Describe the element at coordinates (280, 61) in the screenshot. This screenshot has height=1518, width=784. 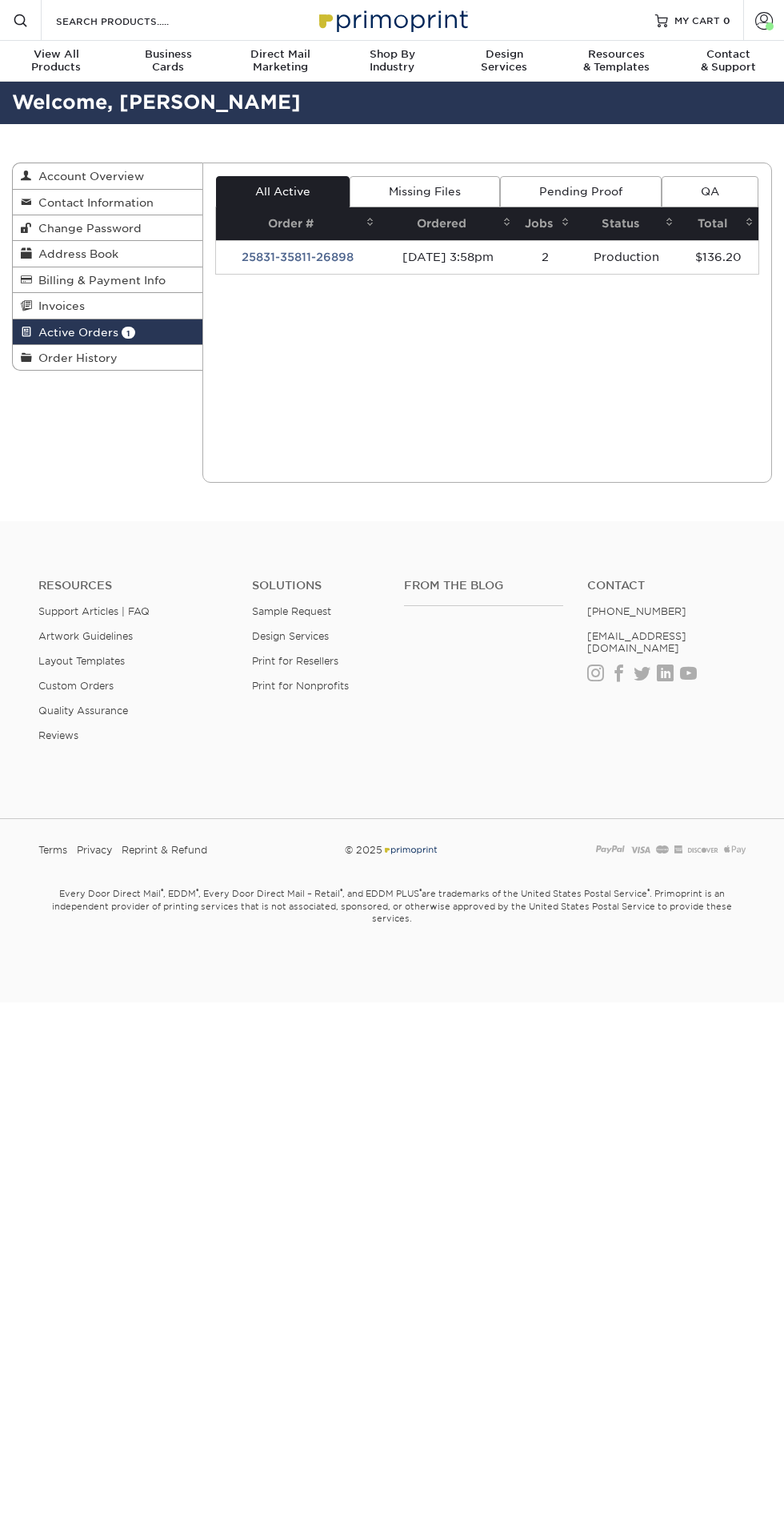
I see `div: Marketing` at that location.